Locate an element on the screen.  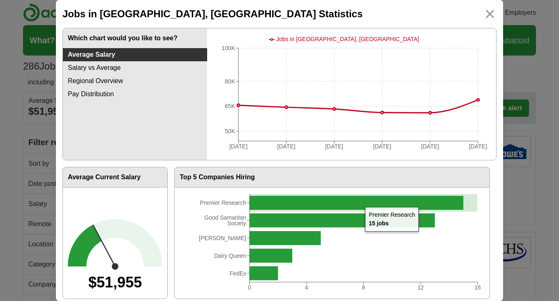
h3: Average Current Salary is located at coordinates (115, 177).